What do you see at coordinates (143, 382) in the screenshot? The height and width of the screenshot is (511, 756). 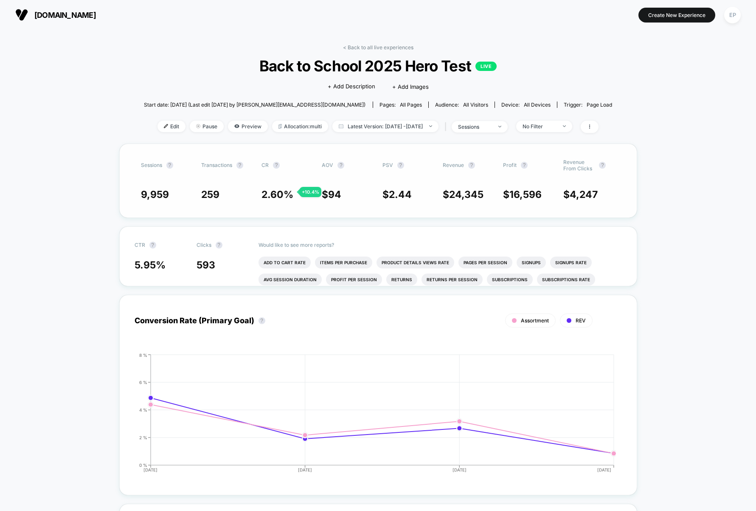 I see `tspan: 6 %` at bounding box center [143, 382].